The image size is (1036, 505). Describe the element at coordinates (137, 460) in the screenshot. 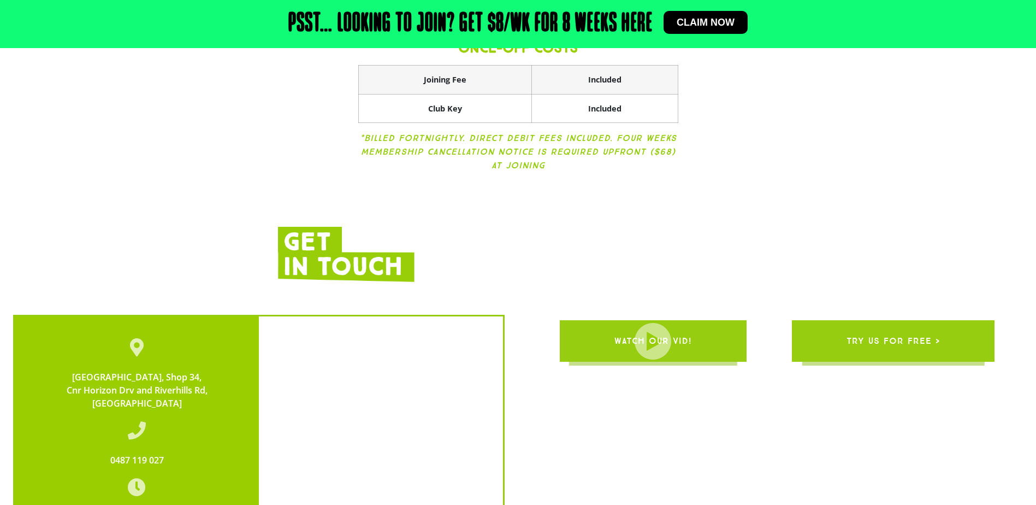

I see `a: 0487 119 027` at that location.